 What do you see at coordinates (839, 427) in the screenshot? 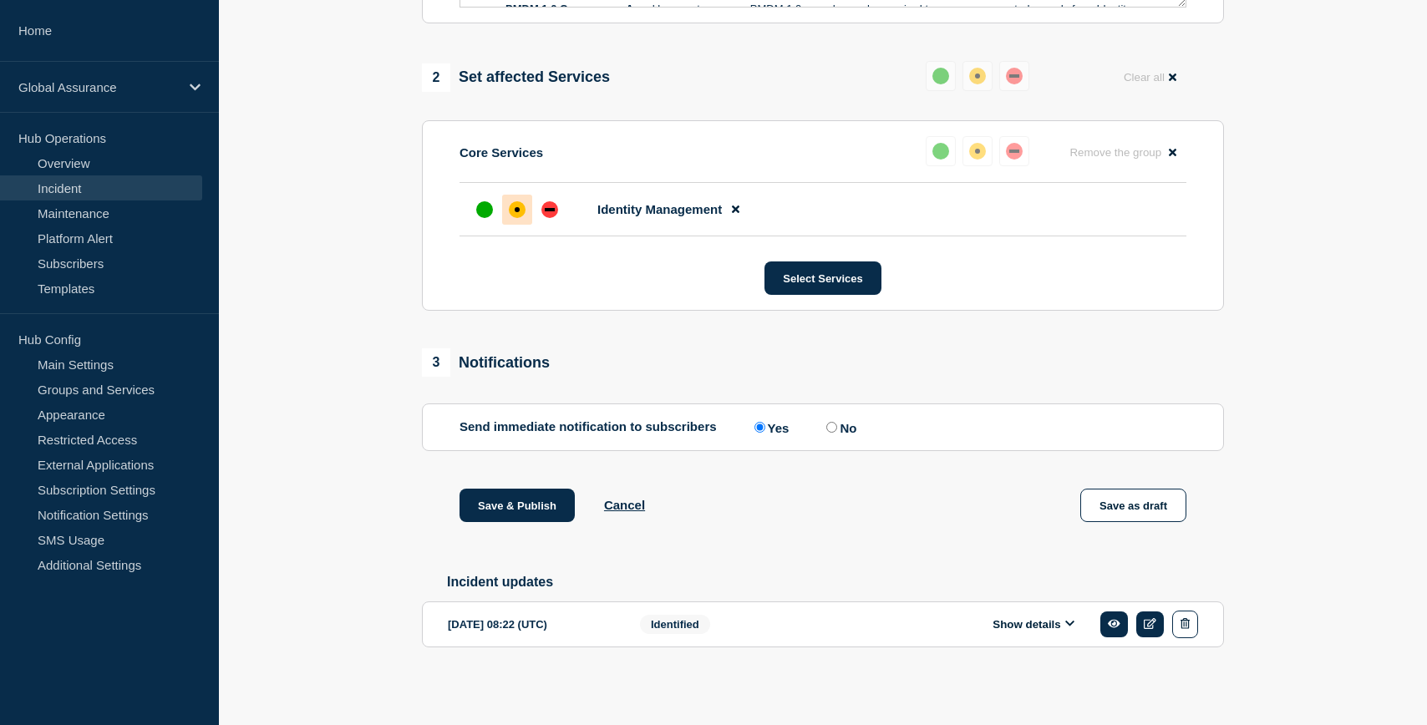
I see `label: No` at bounding box center [839, 427].